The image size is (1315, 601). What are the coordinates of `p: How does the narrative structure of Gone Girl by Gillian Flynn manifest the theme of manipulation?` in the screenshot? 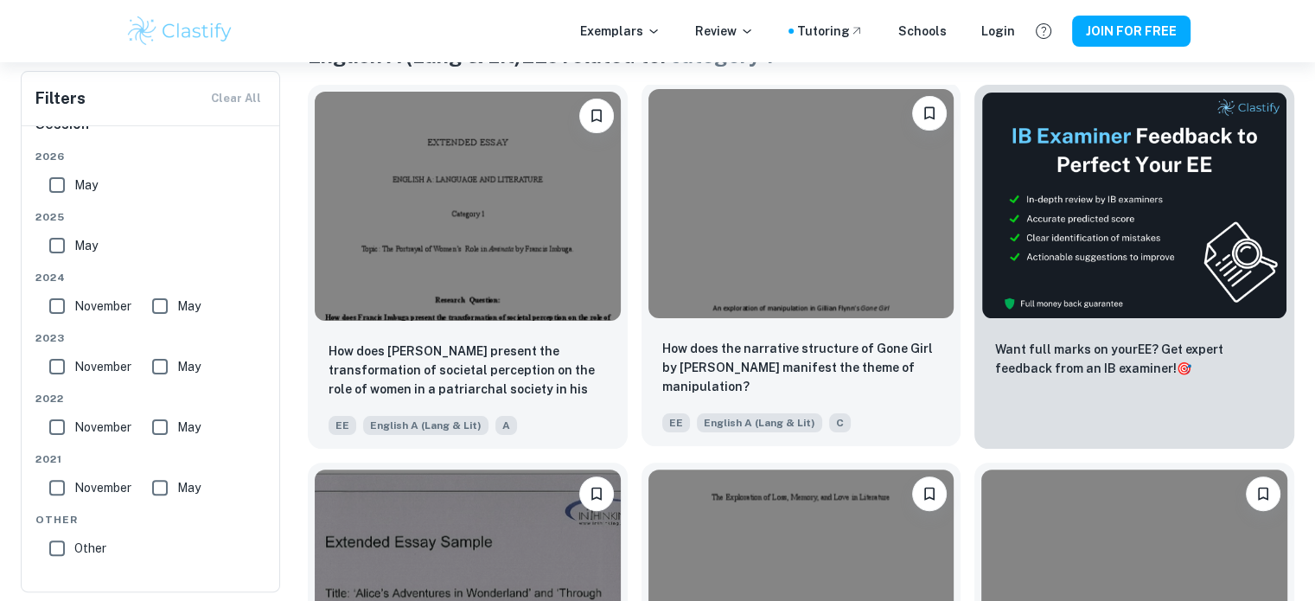 It's located at (801, 367).